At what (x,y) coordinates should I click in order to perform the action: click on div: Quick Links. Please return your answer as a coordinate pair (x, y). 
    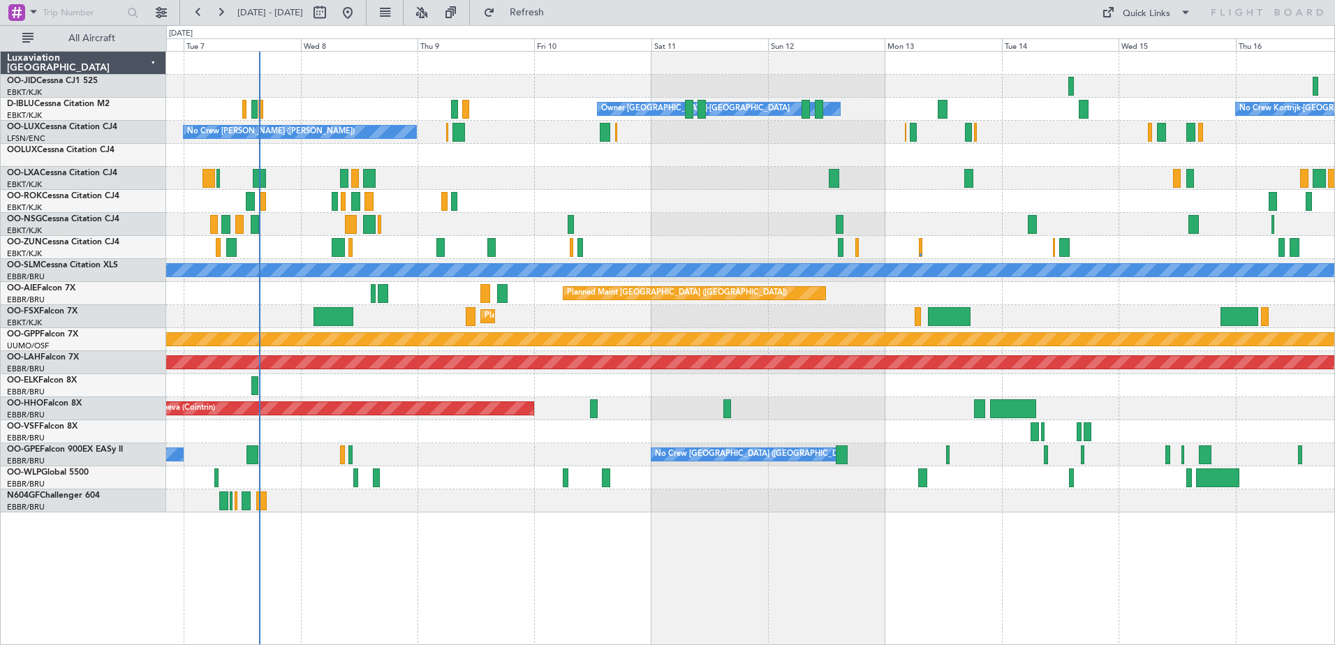
    Looking at the image, I should click on (1147, 14).